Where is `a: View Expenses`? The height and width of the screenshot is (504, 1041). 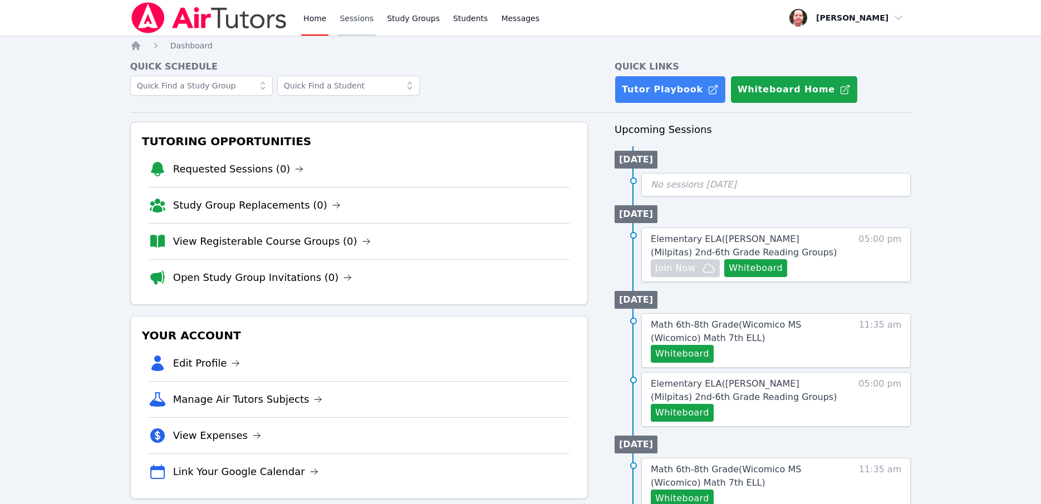
a: View Expenses is located at coordinates (217, 436).